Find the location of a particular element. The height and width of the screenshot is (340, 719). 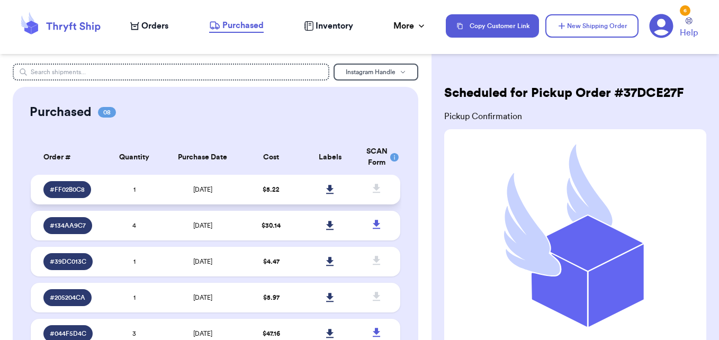

span: # 134AA9C7 is located at coordinates (68, 225).